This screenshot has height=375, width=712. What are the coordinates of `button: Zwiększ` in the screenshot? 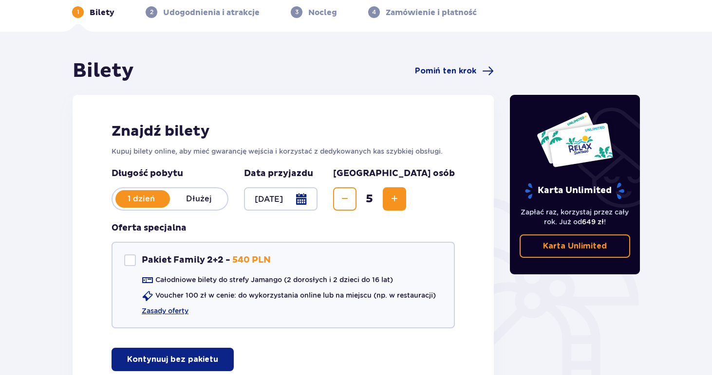 It's located at (394, 199).